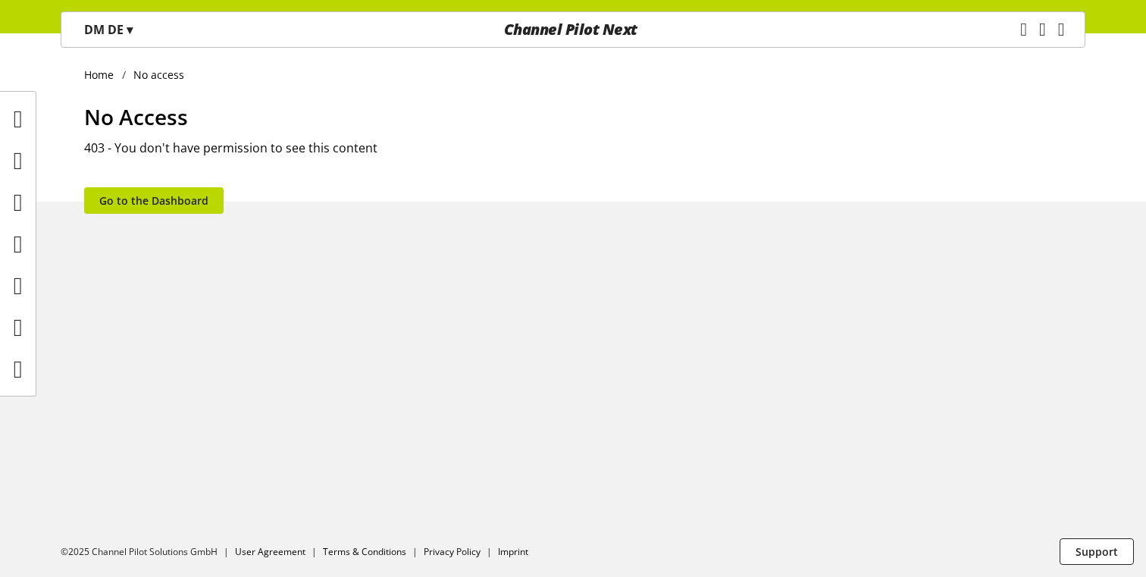 This screenshot has height=577, width=1146. I want to click on p: DM DE, so click(108, 30).